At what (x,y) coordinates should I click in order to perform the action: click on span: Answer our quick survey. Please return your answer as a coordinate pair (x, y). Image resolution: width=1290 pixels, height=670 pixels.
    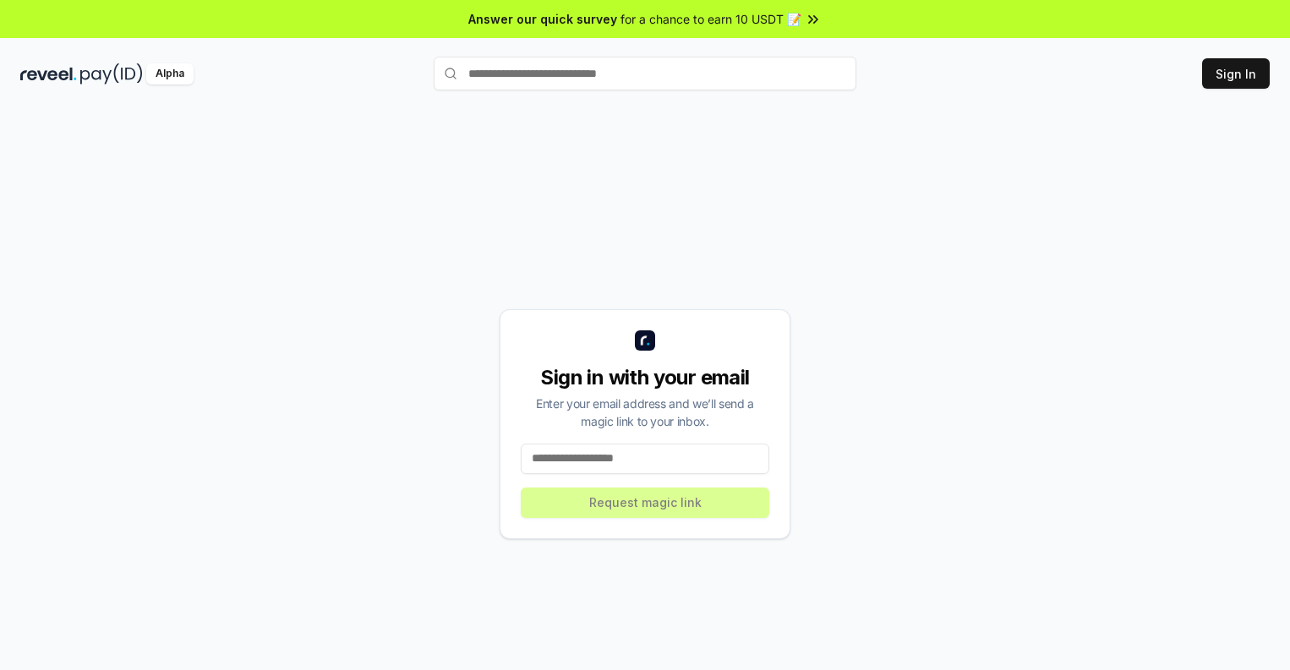
    Looking at the image, I should click on (543, 19).